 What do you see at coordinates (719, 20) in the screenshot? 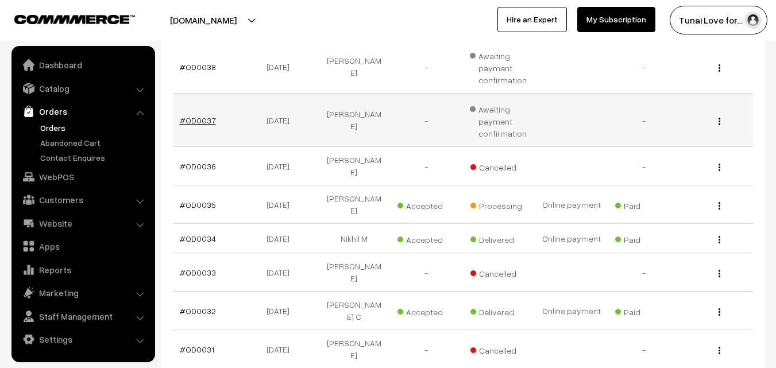
I see `button: Tunai Love for…` at bounding box center [719, 20].